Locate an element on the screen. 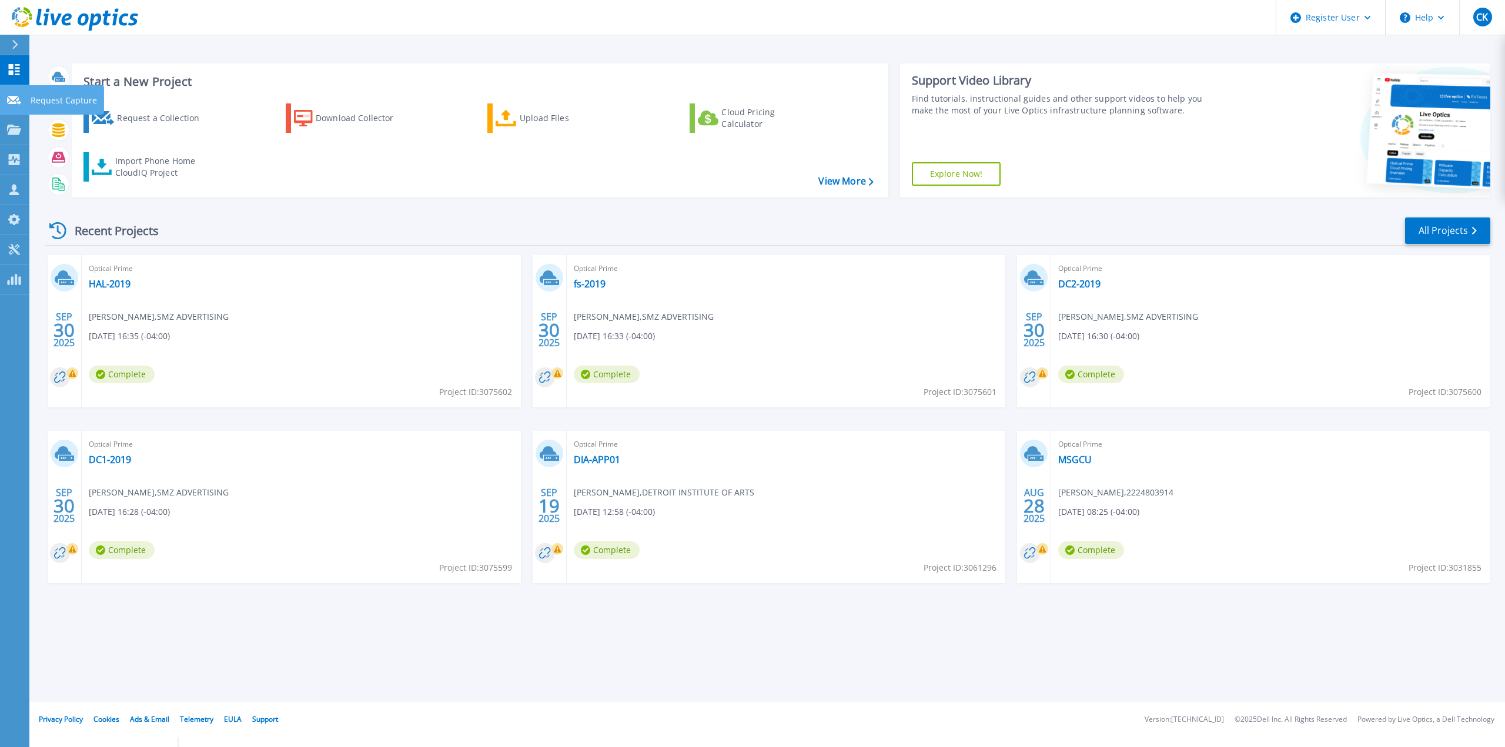 The image size is (1505, 747). span: Project ID: 3075601 is located at coordinates (960, 392).